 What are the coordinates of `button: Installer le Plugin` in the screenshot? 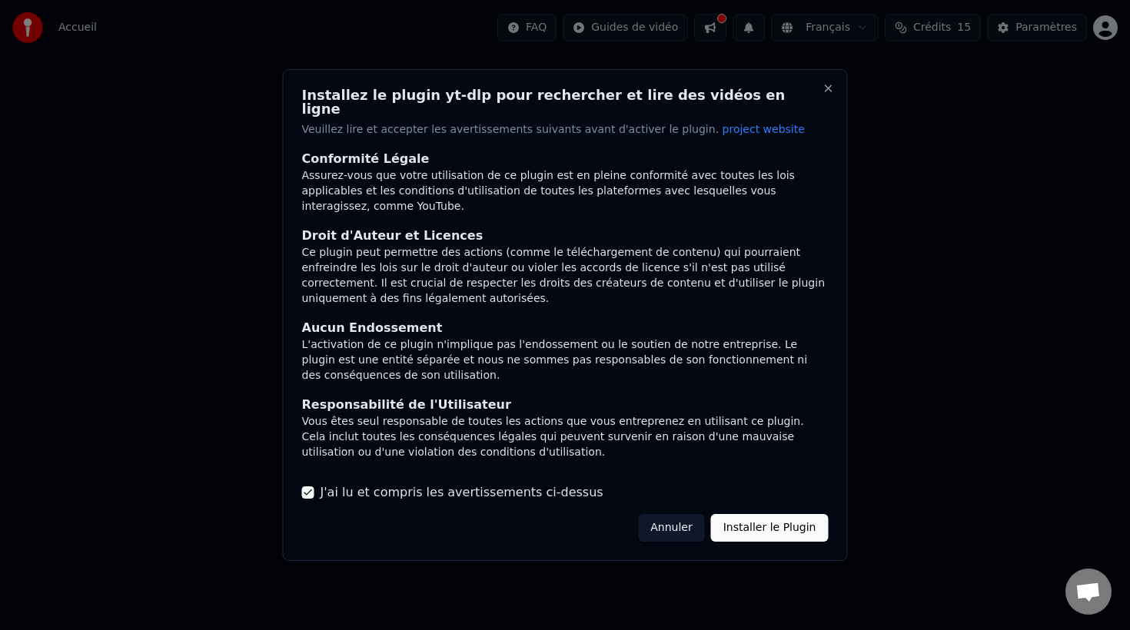 It's located at (769, 528).